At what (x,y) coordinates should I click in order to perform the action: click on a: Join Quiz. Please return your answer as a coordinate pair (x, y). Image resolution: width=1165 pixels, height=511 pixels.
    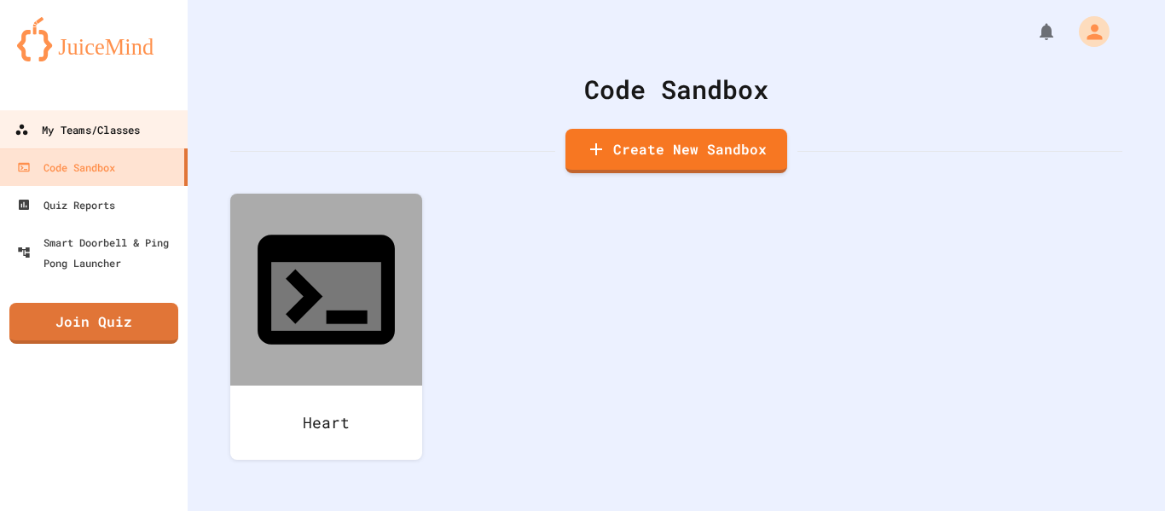
    Looking at the image, I should click on (94, 323).